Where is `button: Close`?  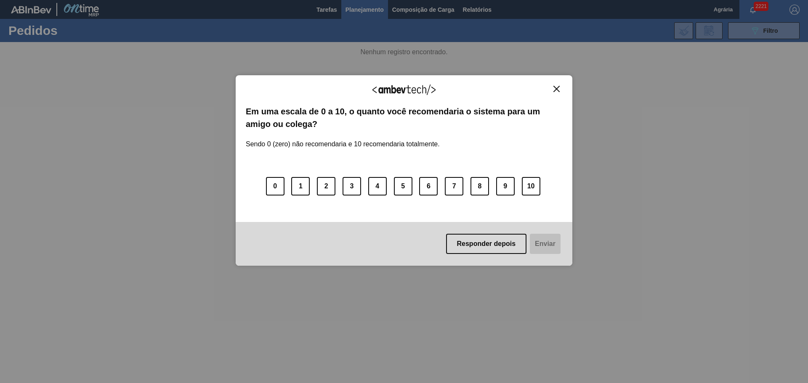 button: Close is located at coordinates (556, 89).